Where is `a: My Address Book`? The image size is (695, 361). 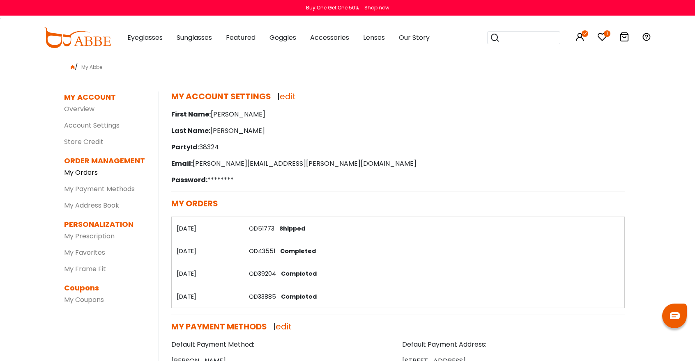 a: My Address Book is located at coordinates (92, 205).